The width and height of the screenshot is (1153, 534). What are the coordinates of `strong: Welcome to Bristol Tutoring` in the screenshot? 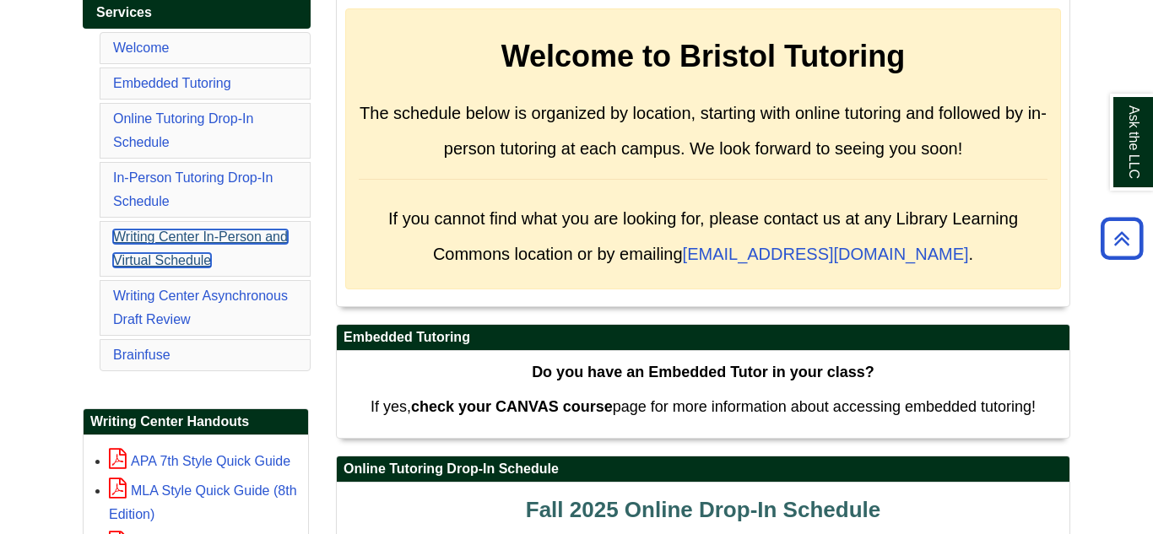 It's located at (703, 56).